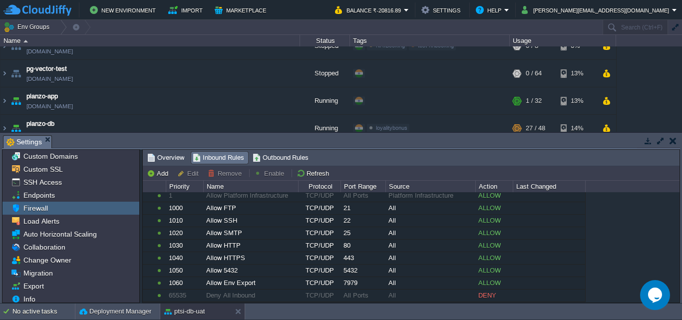 Image resolution: width=682 pixels, height=320 pixels. Describe the element at coordinates (549, 186) in the screenshot. I see `div: Last Changed` at that location.